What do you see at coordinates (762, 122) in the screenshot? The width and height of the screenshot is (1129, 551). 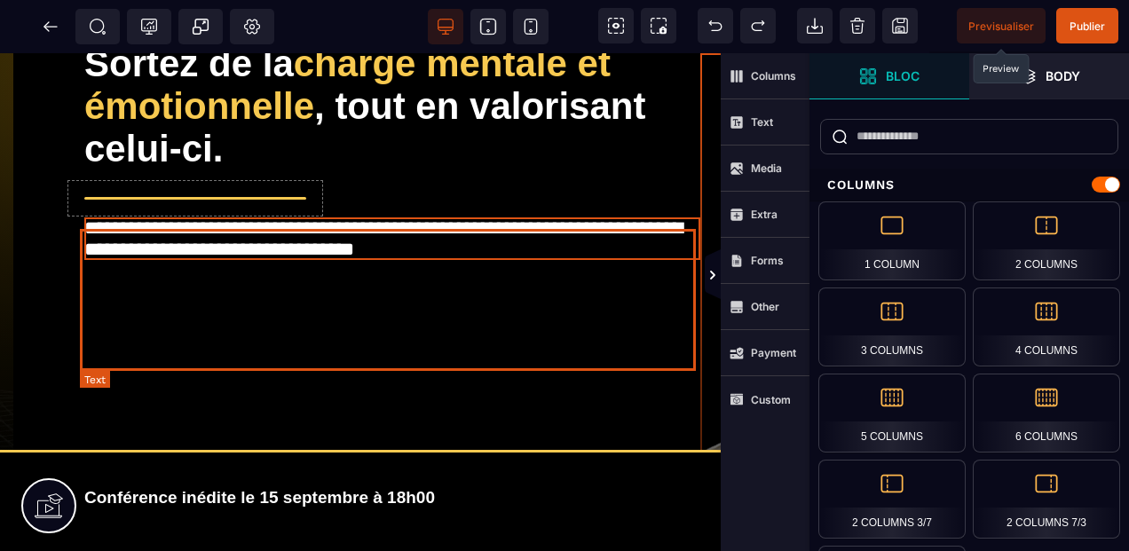 I see `strong: Text` at bounding box center [762, 122].